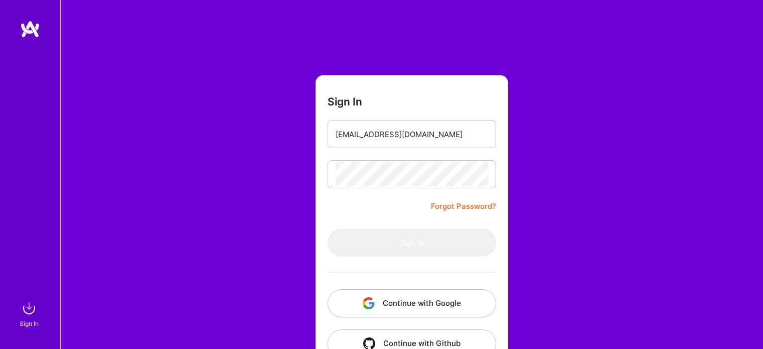  I want to click on img: sign in, so click(29, 308).